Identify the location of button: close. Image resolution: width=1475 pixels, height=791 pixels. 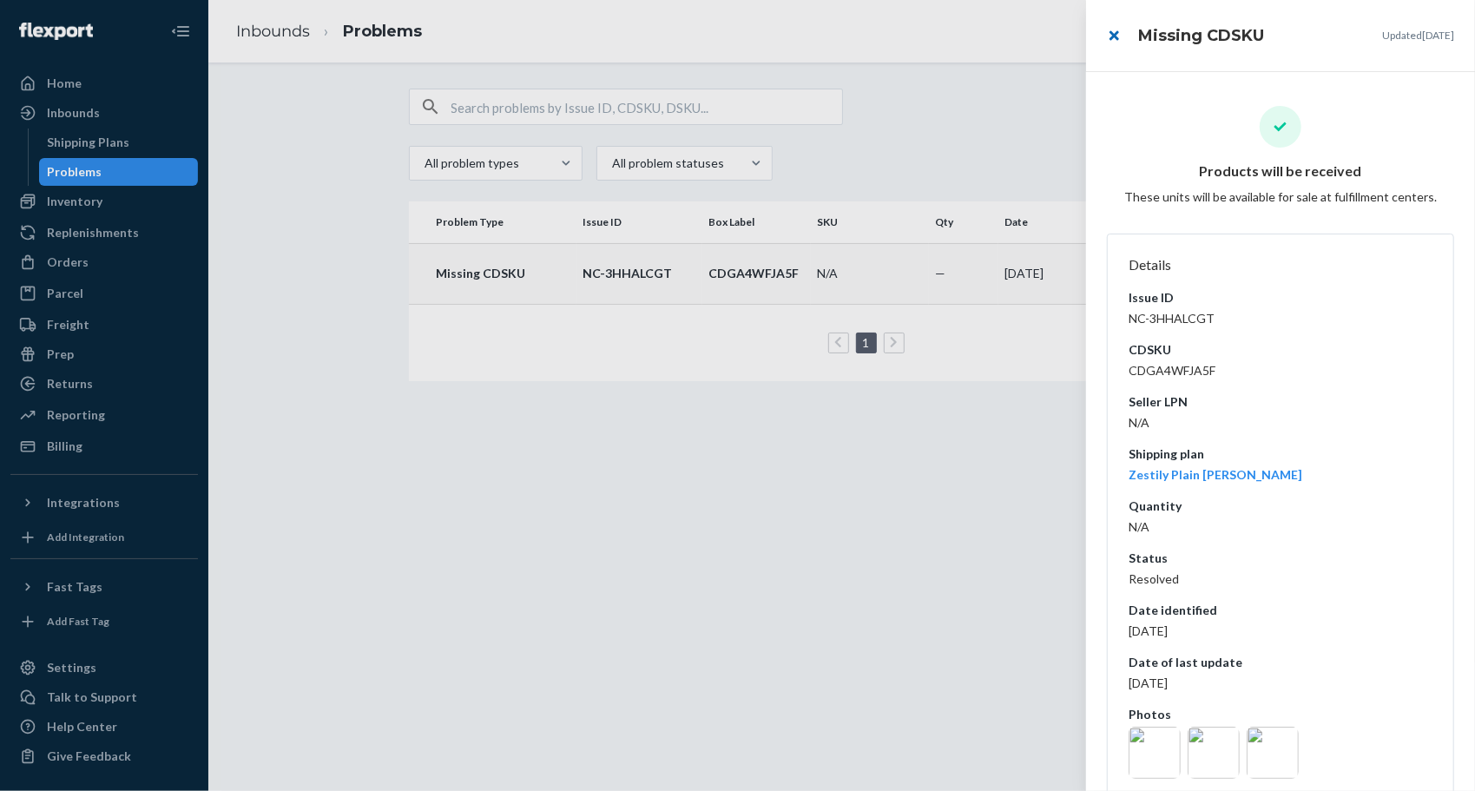
(1114, 36).